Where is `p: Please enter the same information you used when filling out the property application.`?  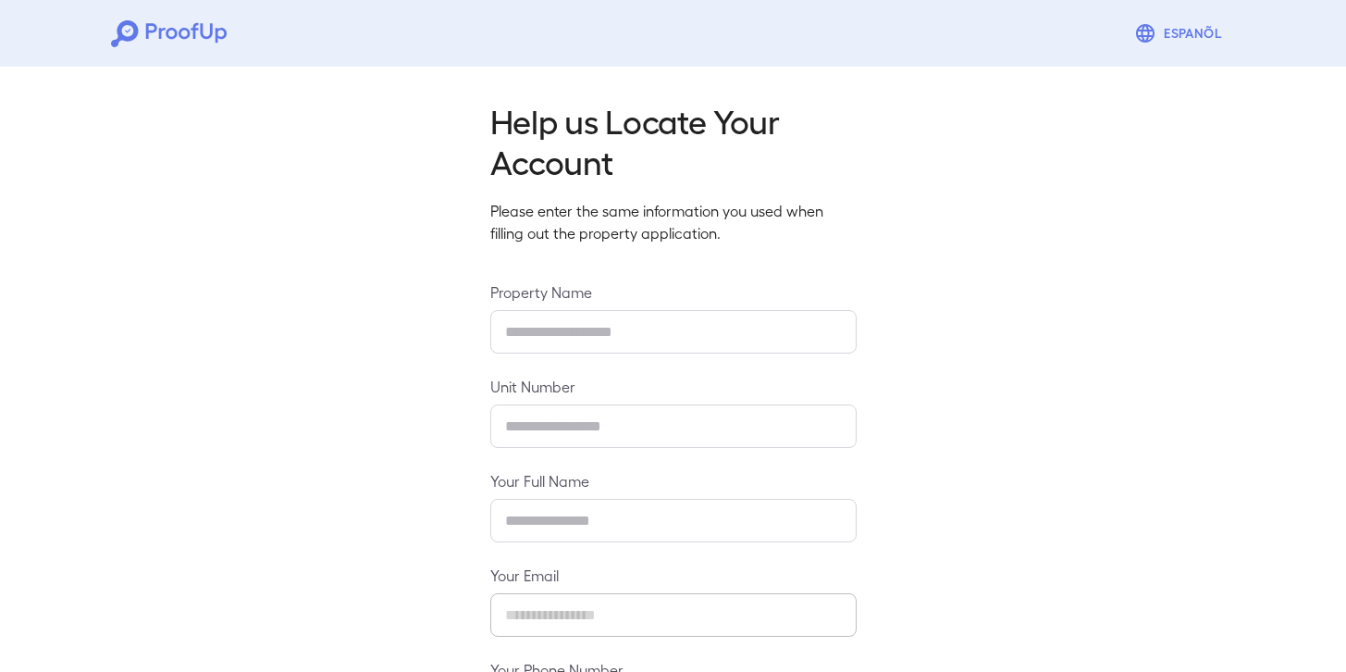
p: Please enter the same information you used when filling out the property application. is located at coordinates (673, 222).